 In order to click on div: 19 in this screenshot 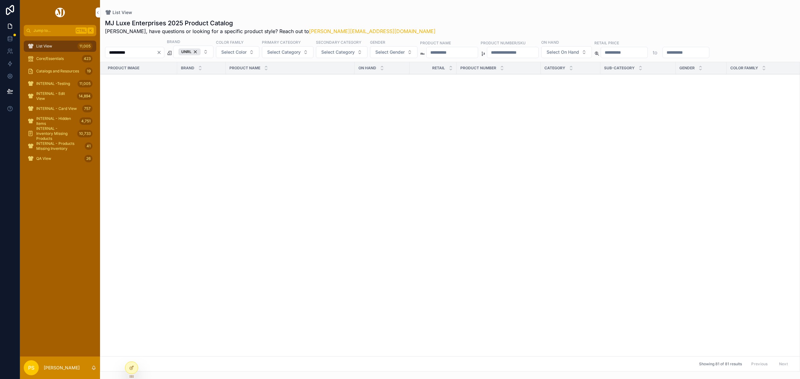, I will do `click(89, 71)`.